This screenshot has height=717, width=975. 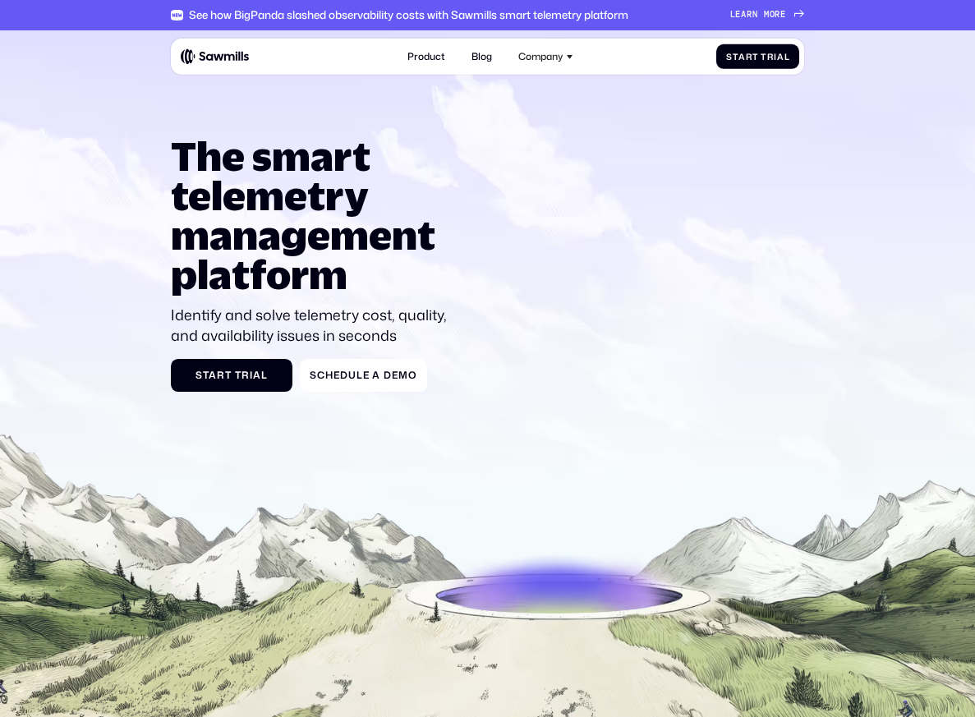 I want to click on div: Company, so click(x=541, y=57).